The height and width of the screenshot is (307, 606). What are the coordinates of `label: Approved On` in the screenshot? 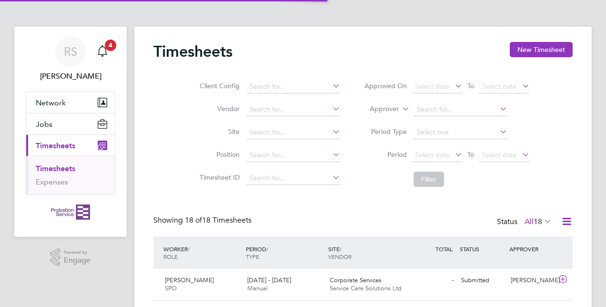 It's located at (386, 86).